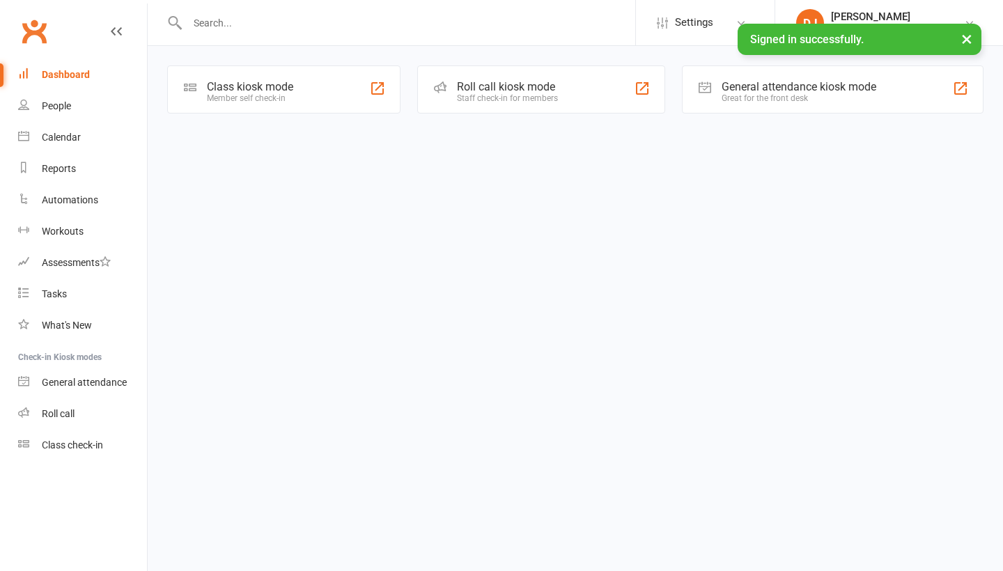 The image size is (1003, 571). What do you see at coordinates (250, 86) in the screenshot?
I see `div: Class kiosk mode` at bounding box center [250, 86].